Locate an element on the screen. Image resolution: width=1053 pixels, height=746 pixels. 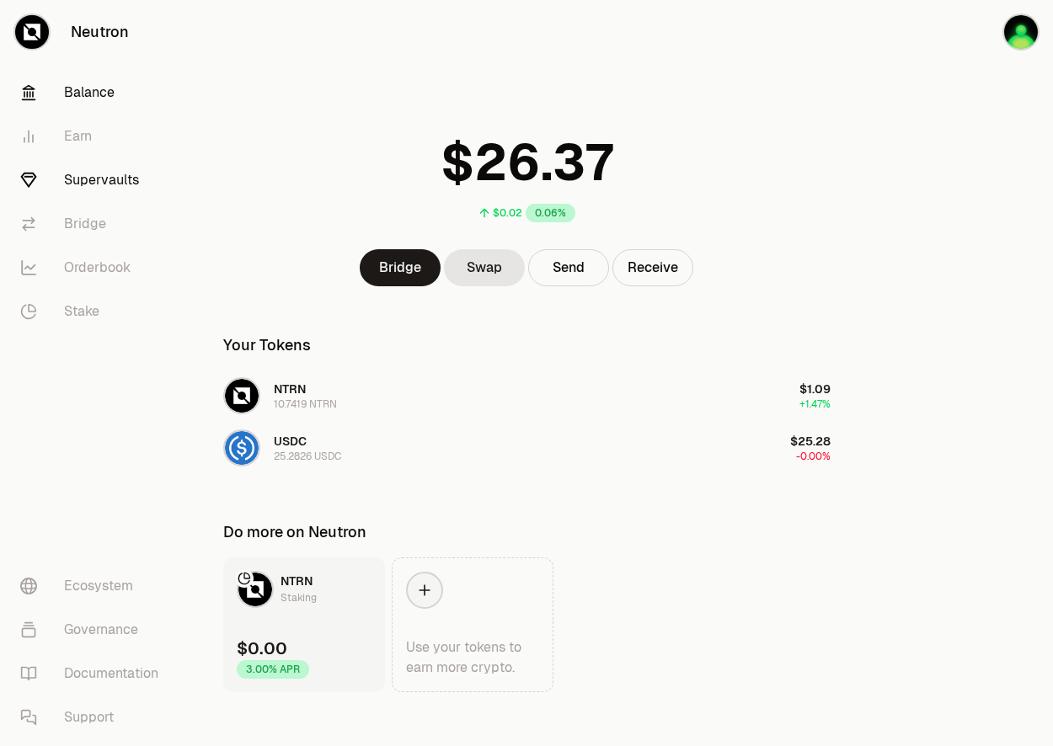
div: 10.7419 NTRN is located at coordinates (305, 404).